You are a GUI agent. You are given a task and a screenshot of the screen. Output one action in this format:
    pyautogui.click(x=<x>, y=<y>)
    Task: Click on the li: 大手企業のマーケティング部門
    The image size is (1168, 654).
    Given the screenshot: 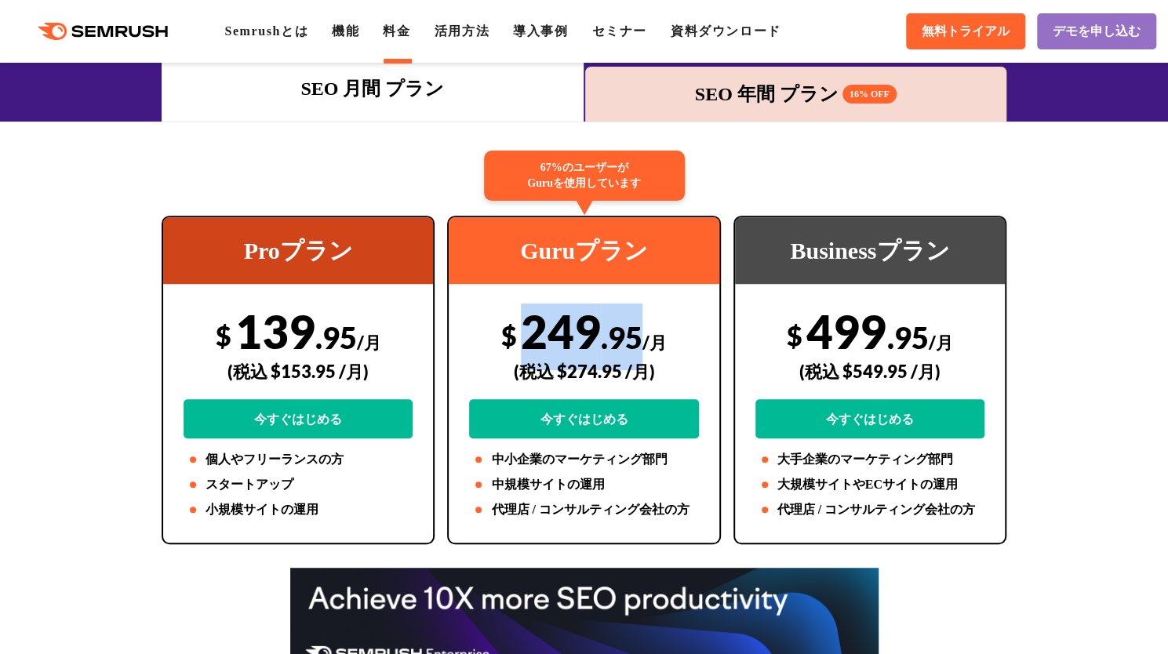 What is the action you would take?
    pyautogui.click(x=870, y=460)
    